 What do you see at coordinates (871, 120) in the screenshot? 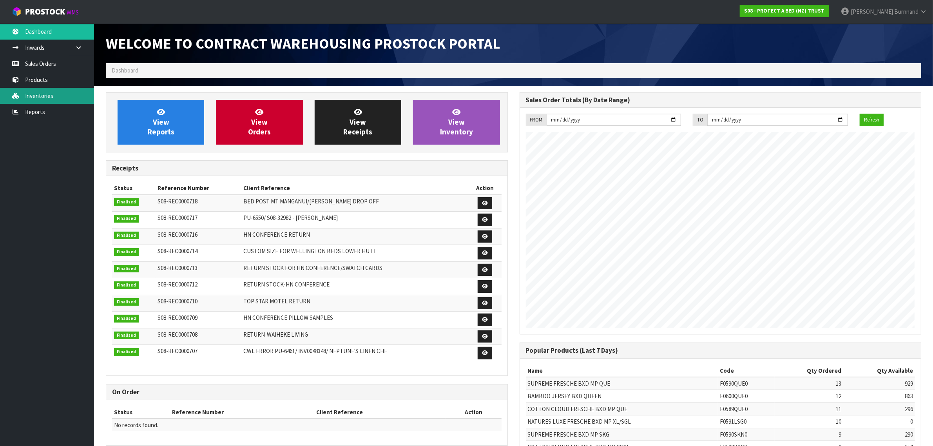
I see `button: Refresh` at bounding box center [871, 120].